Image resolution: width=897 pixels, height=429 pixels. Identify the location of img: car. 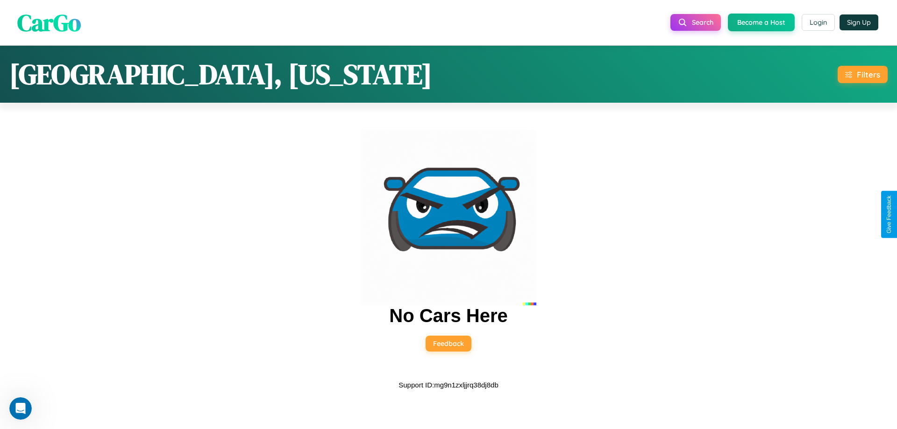
(448, 218).